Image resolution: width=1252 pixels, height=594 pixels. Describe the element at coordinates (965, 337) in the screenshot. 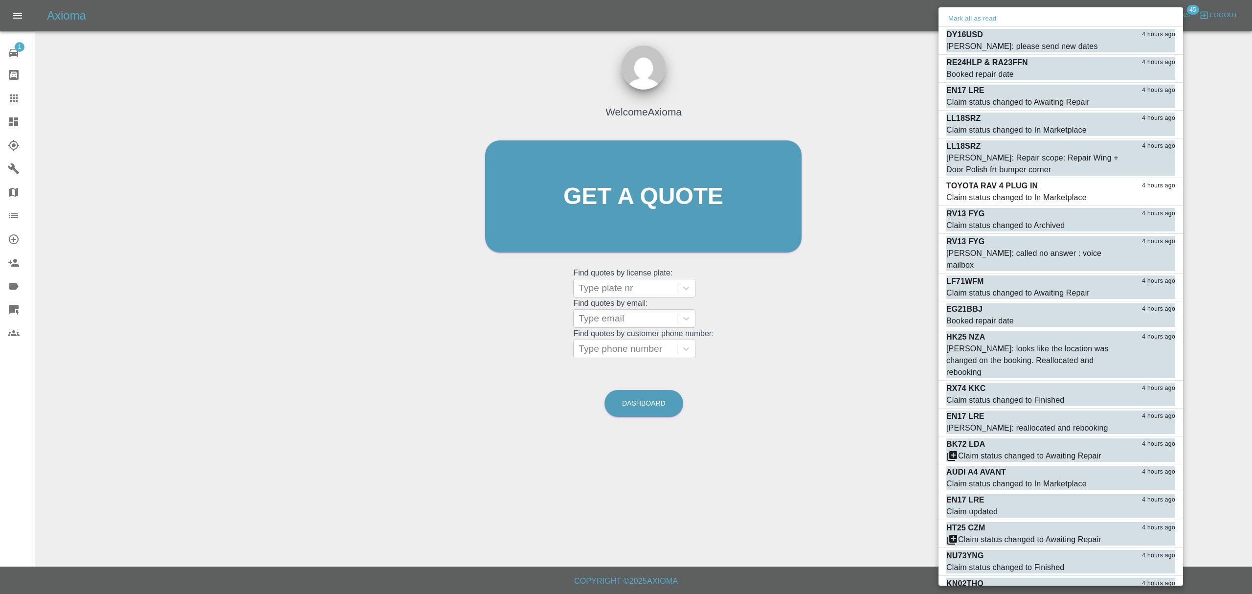

I see `p: HK25 NZA` at that location.